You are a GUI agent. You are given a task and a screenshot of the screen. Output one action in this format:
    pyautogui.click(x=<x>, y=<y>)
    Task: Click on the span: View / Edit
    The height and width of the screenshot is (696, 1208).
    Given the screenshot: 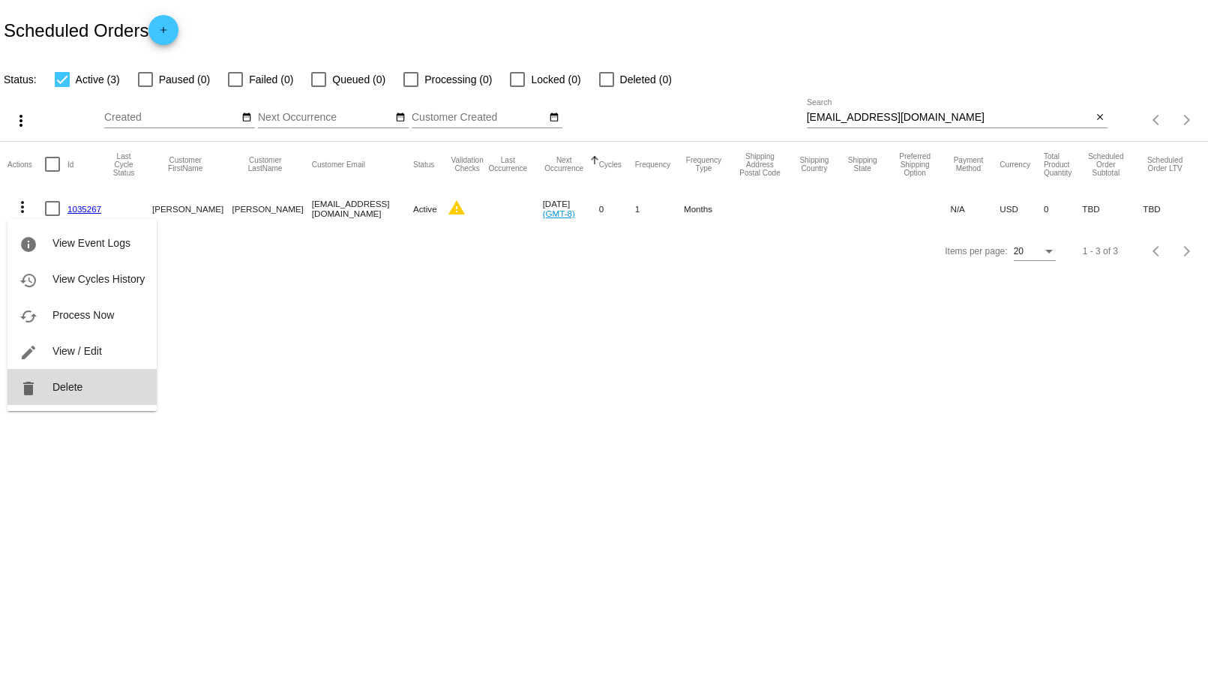 What is the action you would take?
    pyautogui.click(x=77, y=351)
    